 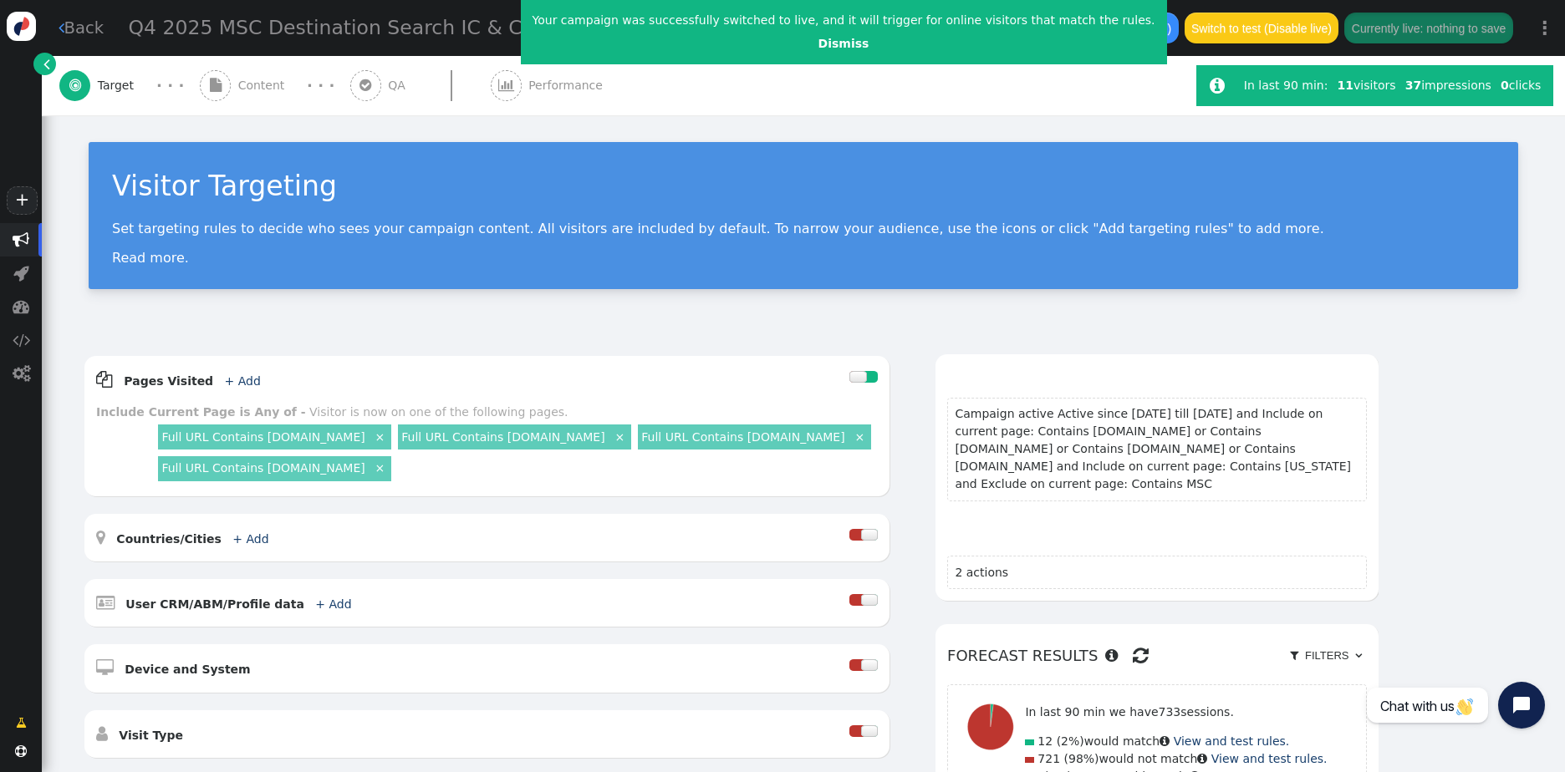 I want to click on h6: Forecast results, so click(x=1157, y=655).